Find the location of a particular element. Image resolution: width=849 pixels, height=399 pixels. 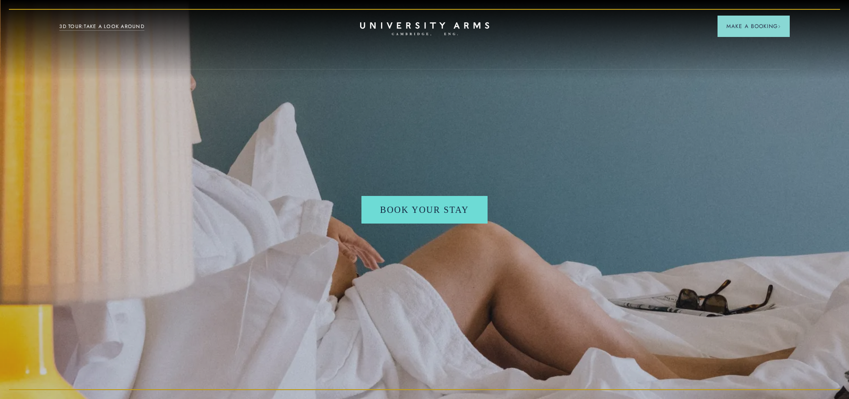

span: Make a Booking is located at coordinates (753, 26).